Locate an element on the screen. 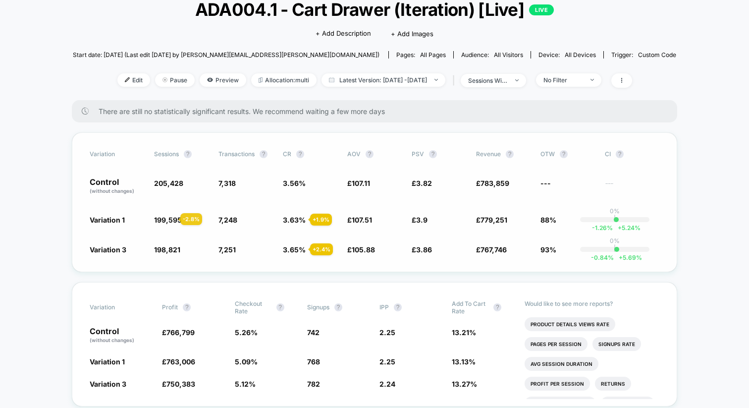 This screenshot has height=408, width=749. div: Pages: is located at coordinates (421, 54).